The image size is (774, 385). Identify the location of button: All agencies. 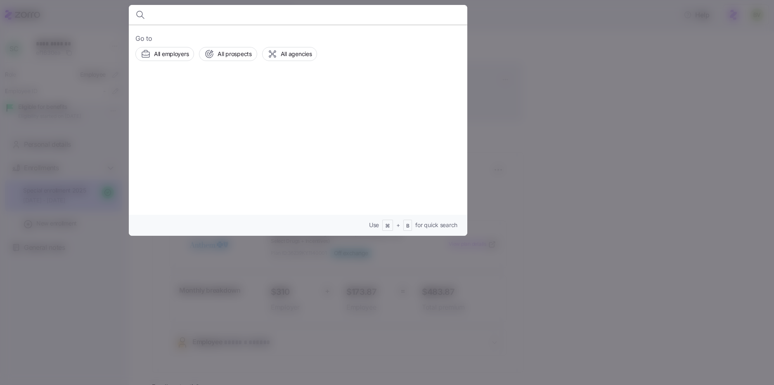
(290, 54).